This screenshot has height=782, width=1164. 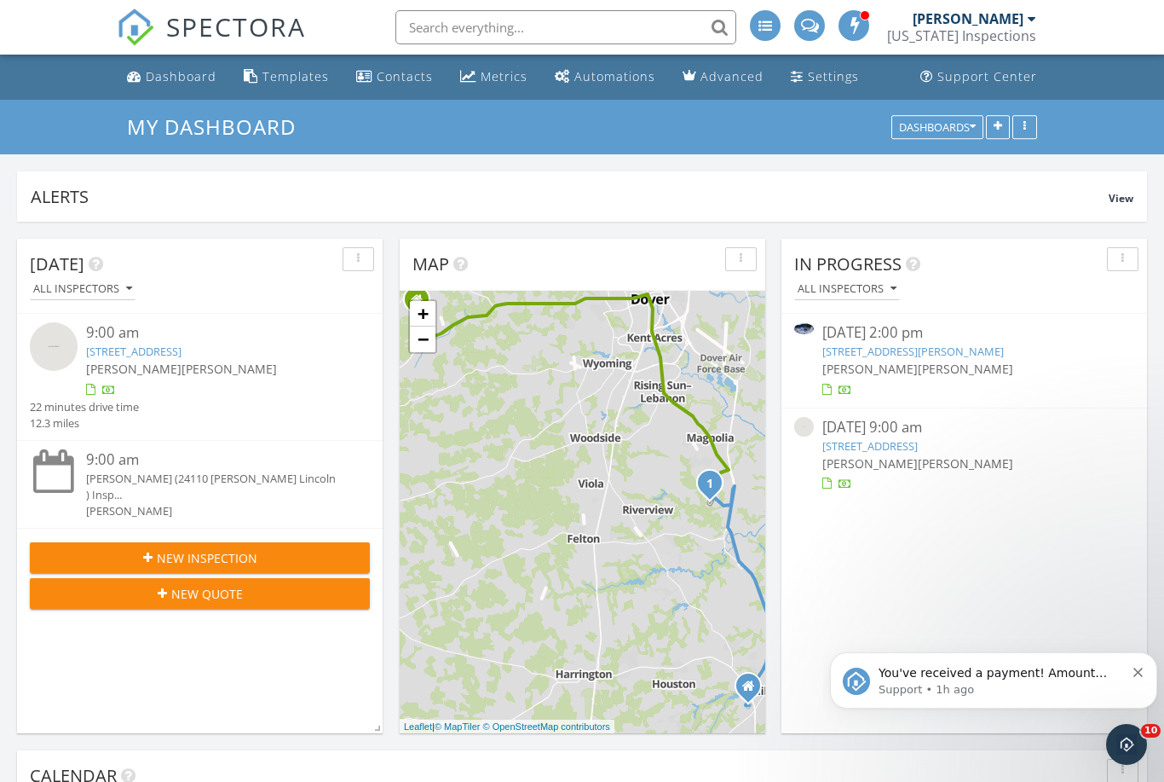 What do you see at coordinates (753, 690) in the screenshot?
I see `div: 17662 Fieldstone Ave, Milford DE 19963` at bounding box center [753, 690].